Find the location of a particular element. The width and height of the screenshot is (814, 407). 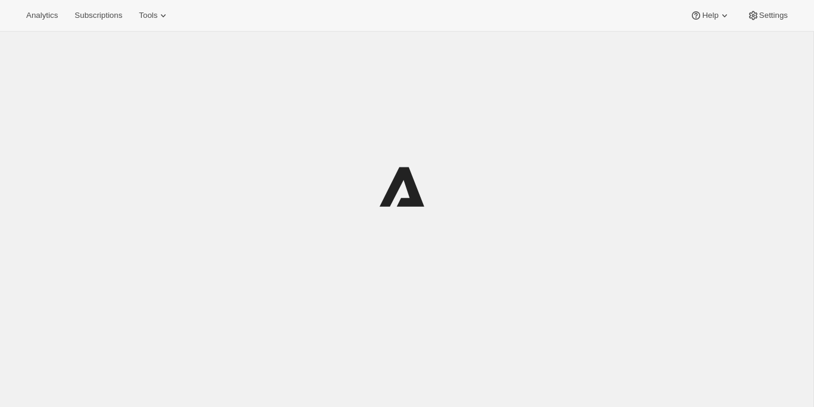

button: Help is located at coordinates (710, 15).